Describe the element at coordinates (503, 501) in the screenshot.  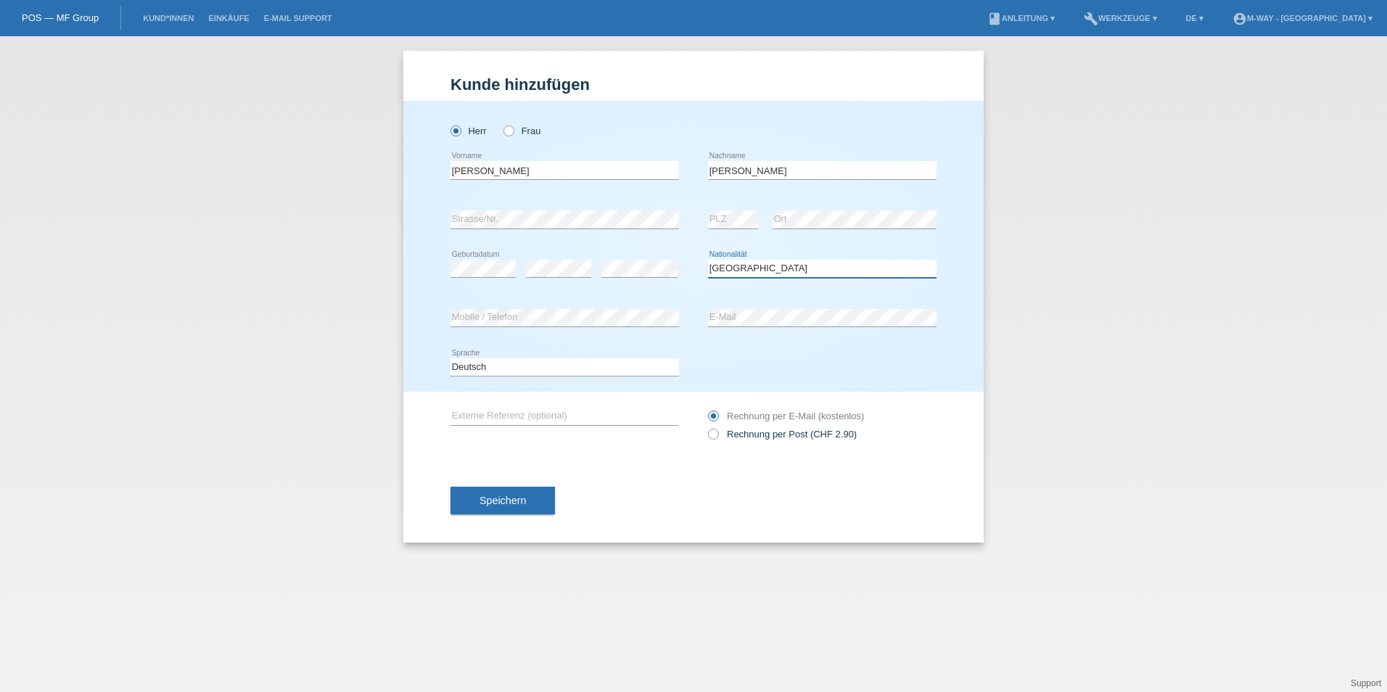
I see `span: Speichern` at that location.